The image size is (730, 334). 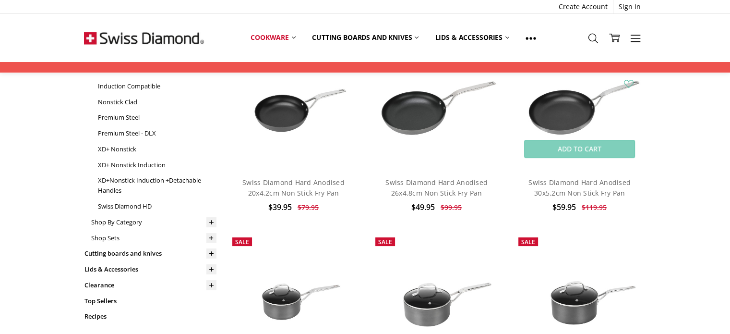 I want to click on a: Premium Steel, so click(x=157, y=117).